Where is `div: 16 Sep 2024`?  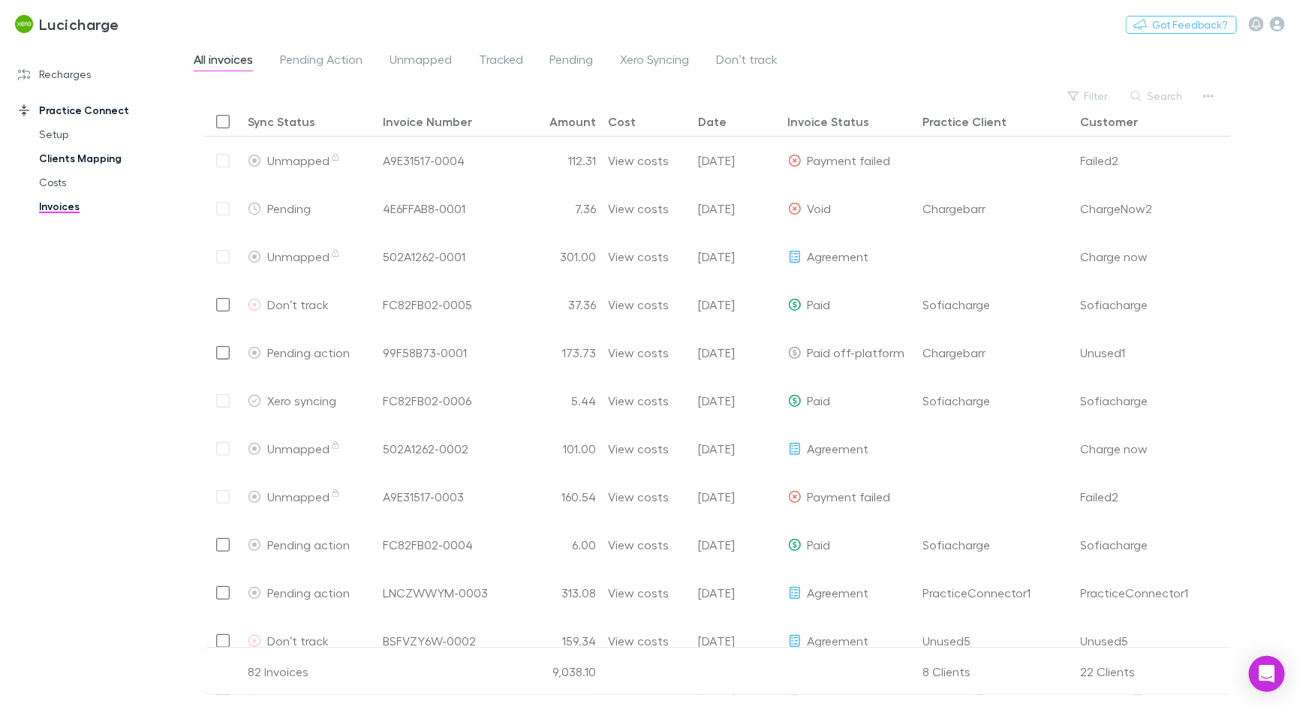 div: 16 Sep 2024 is located at coordinates (737, 545).